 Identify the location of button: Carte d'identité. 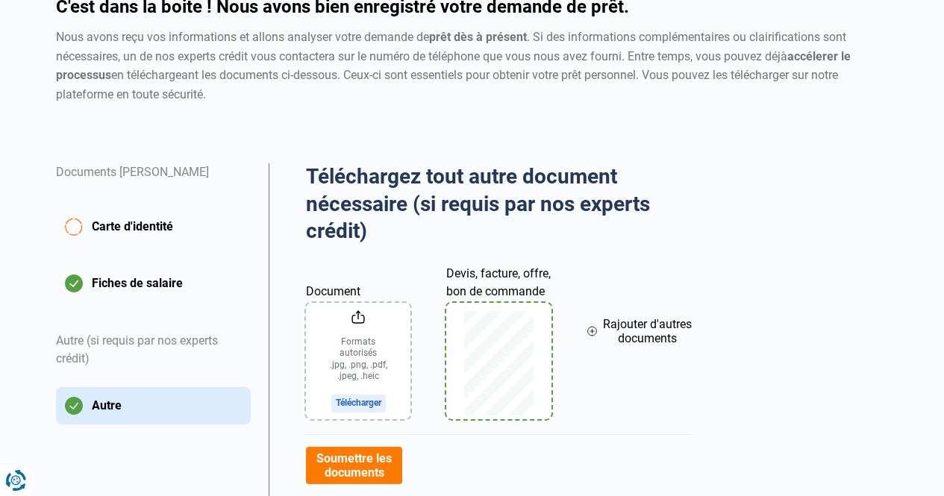
(153, 227).